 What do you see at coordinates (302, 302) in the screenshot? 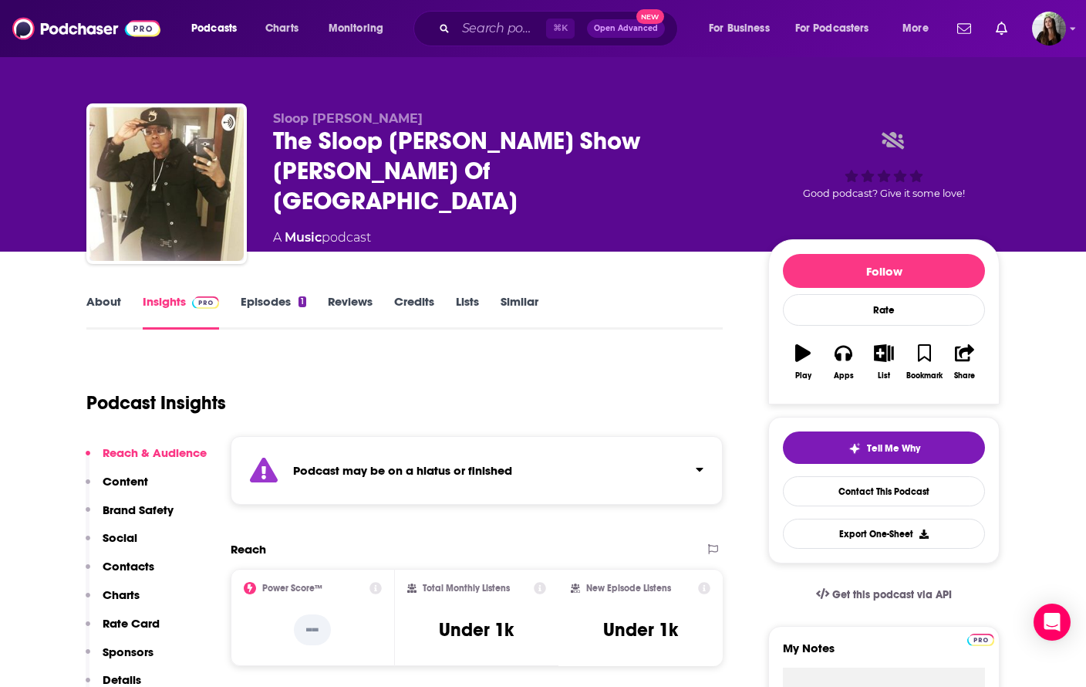
I see `div: 1` at bounding box center [302, 302].